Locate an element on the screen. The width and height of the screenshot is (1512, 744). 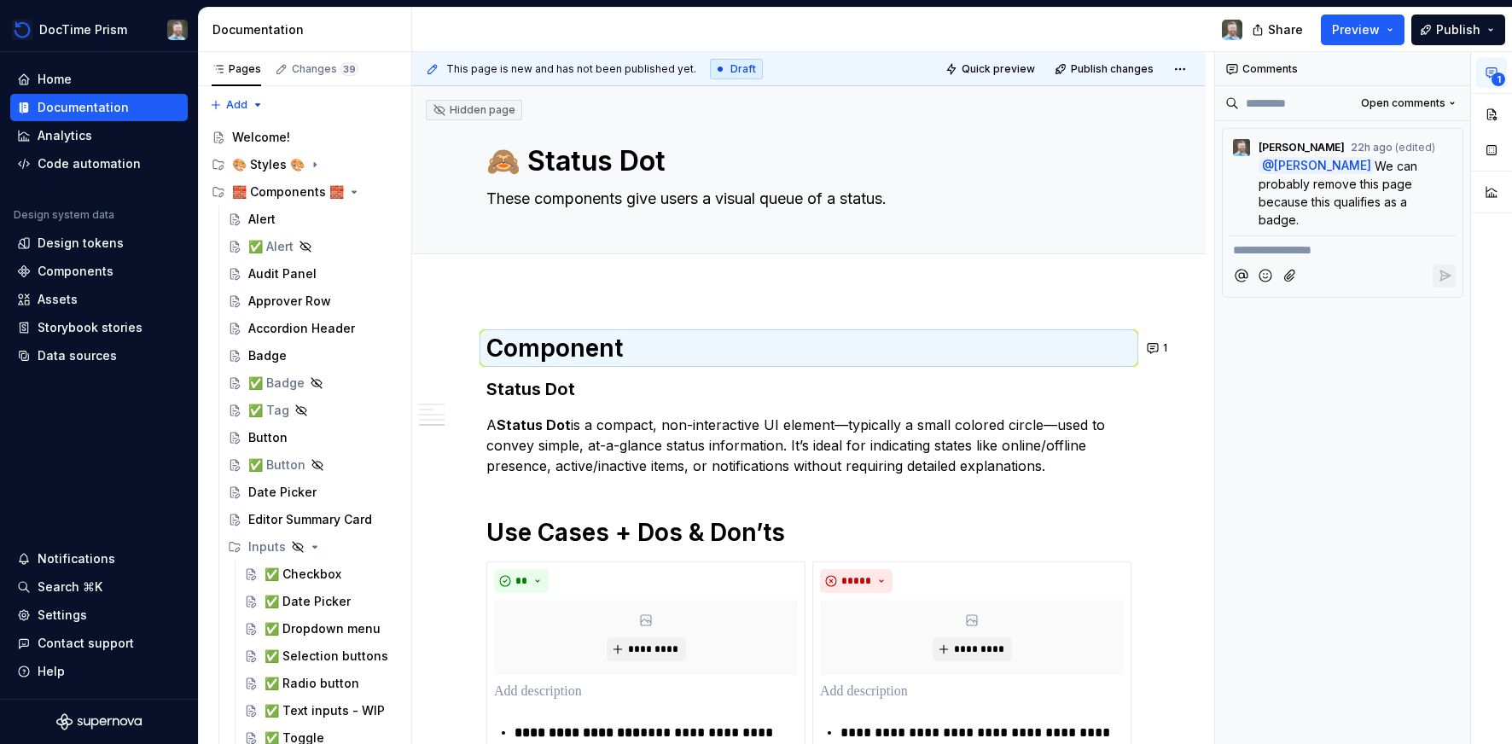
div: ✅ Text inputs - WIP is located at coordinates (324, 711).